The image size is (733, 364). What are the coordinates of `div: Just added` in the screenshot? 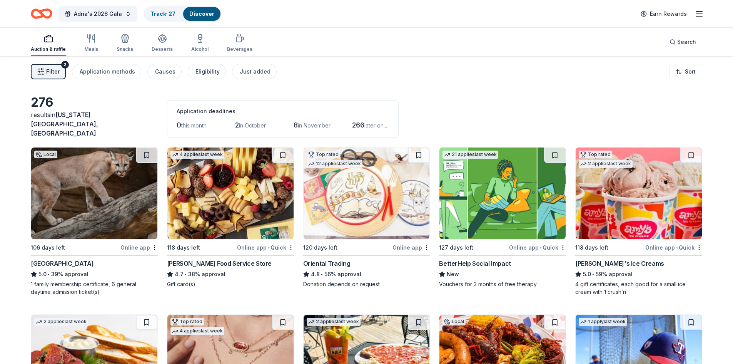 It's located at (255, 72).